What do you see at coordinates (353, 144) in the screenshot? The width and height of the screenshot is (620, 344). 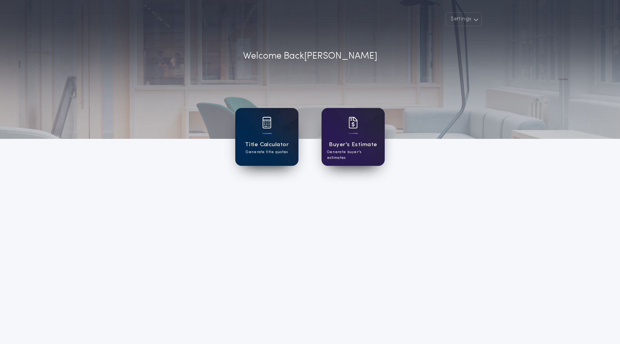 I see `h1: Buyer's Estimate` at bounding box center [353, 144].